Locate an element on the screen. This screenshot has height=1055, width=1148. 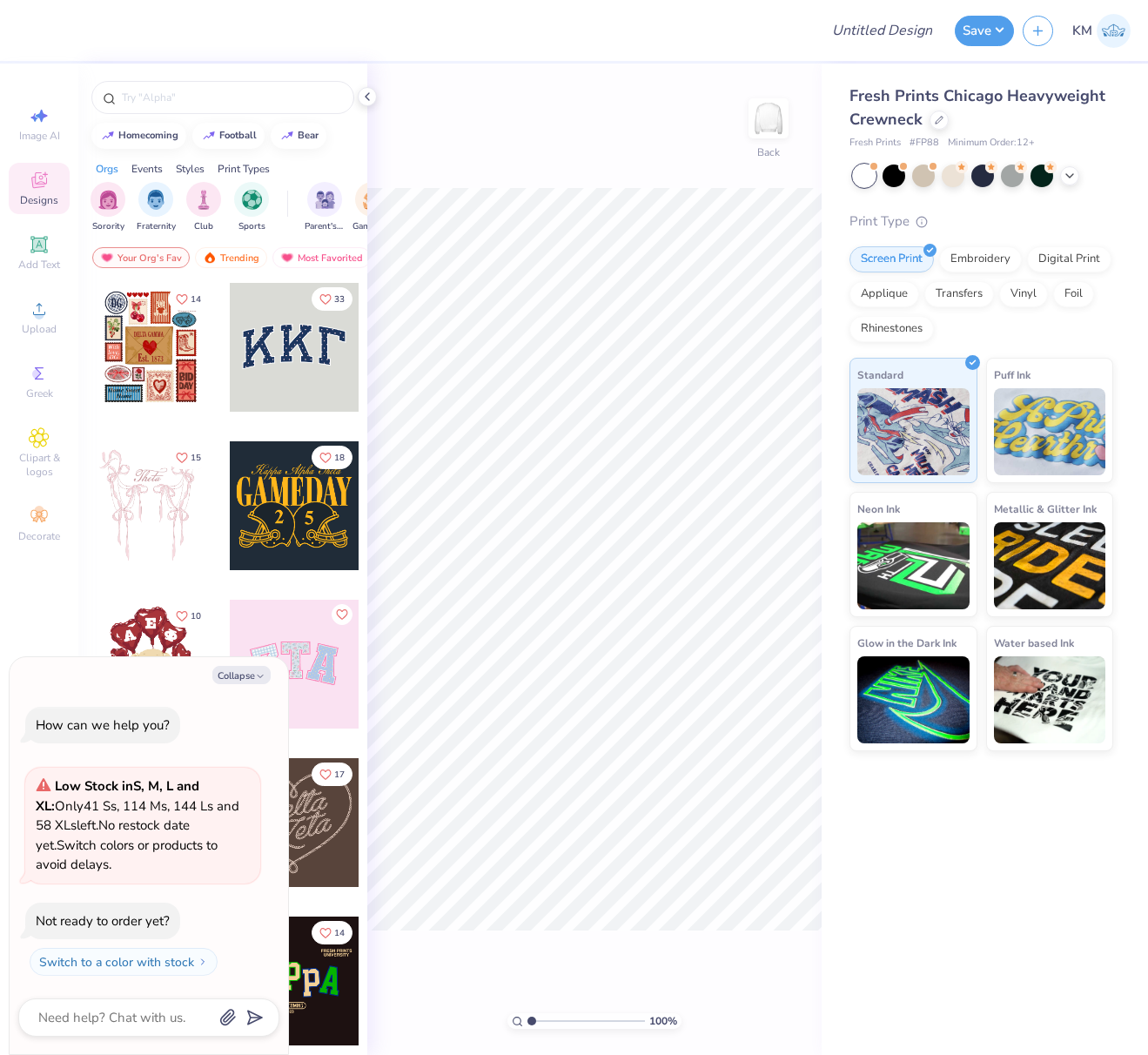
div: Rhinestones is located at coordinates (892, 329).